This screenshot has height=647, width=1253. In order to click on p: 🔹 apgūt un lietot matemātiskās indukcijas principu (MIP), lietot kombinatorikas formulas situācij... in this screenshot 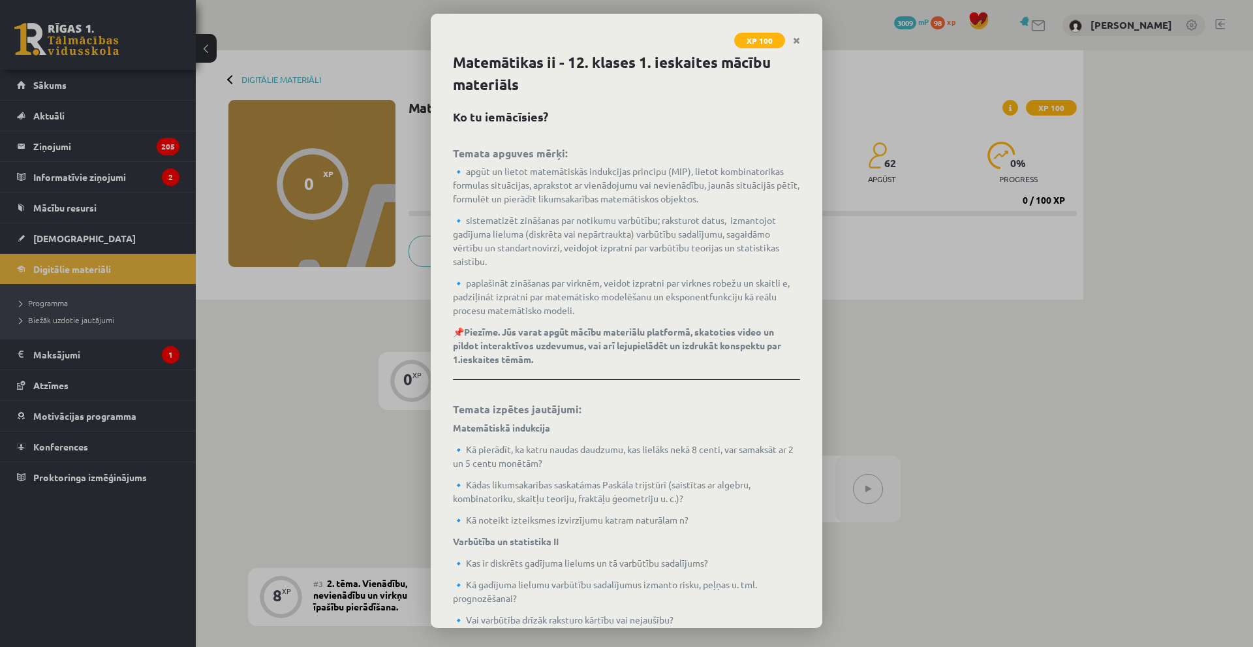, I will do `click(626, 185)`.